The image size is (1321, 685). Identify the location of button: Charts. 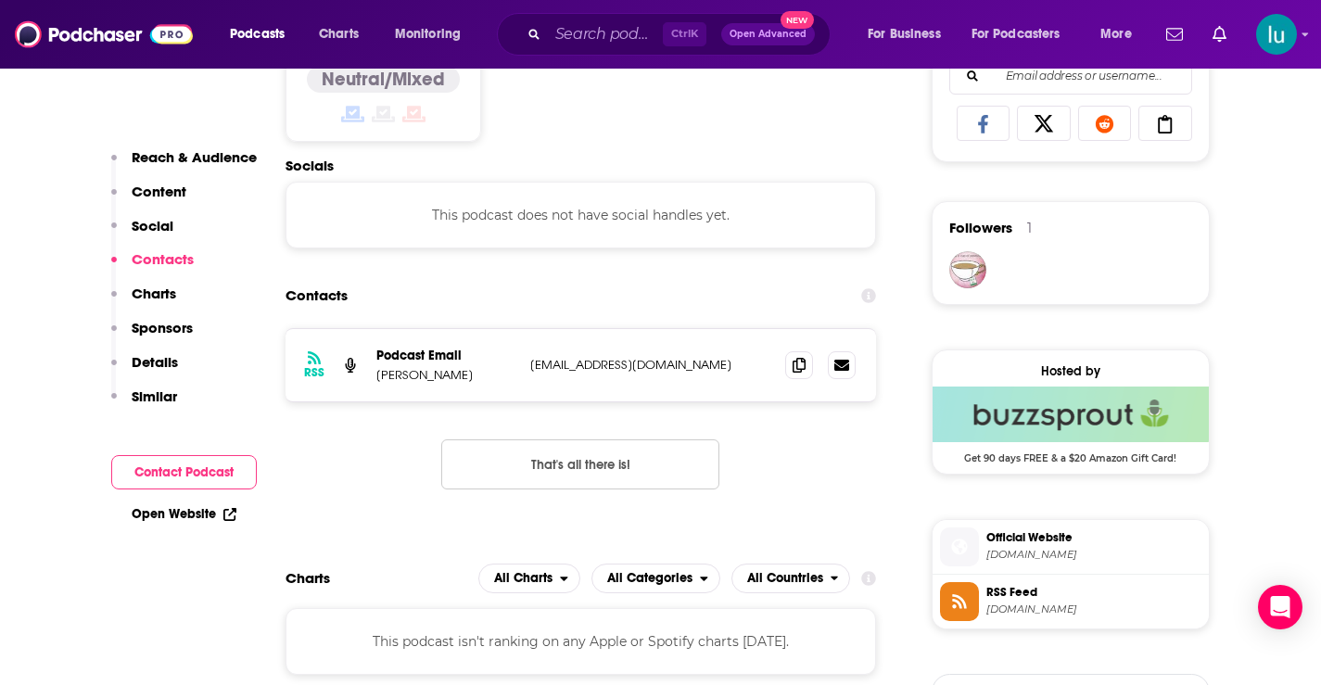
(144, 301).